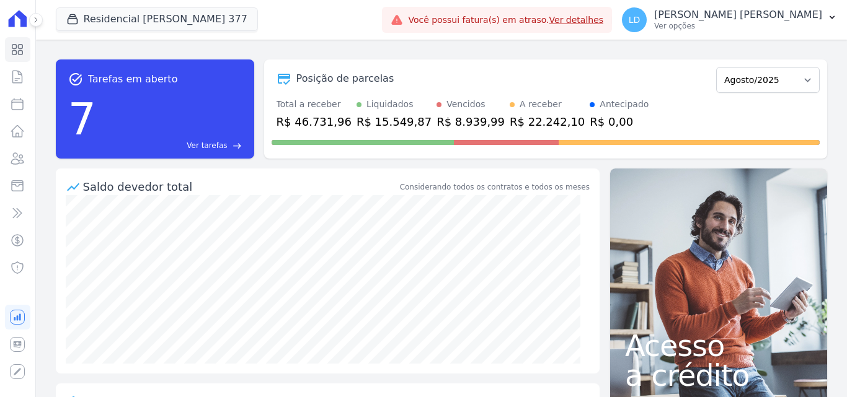  Describe the element at coordinates (390, 104) in the screenshot. I see `div: Liquidados` at that location.